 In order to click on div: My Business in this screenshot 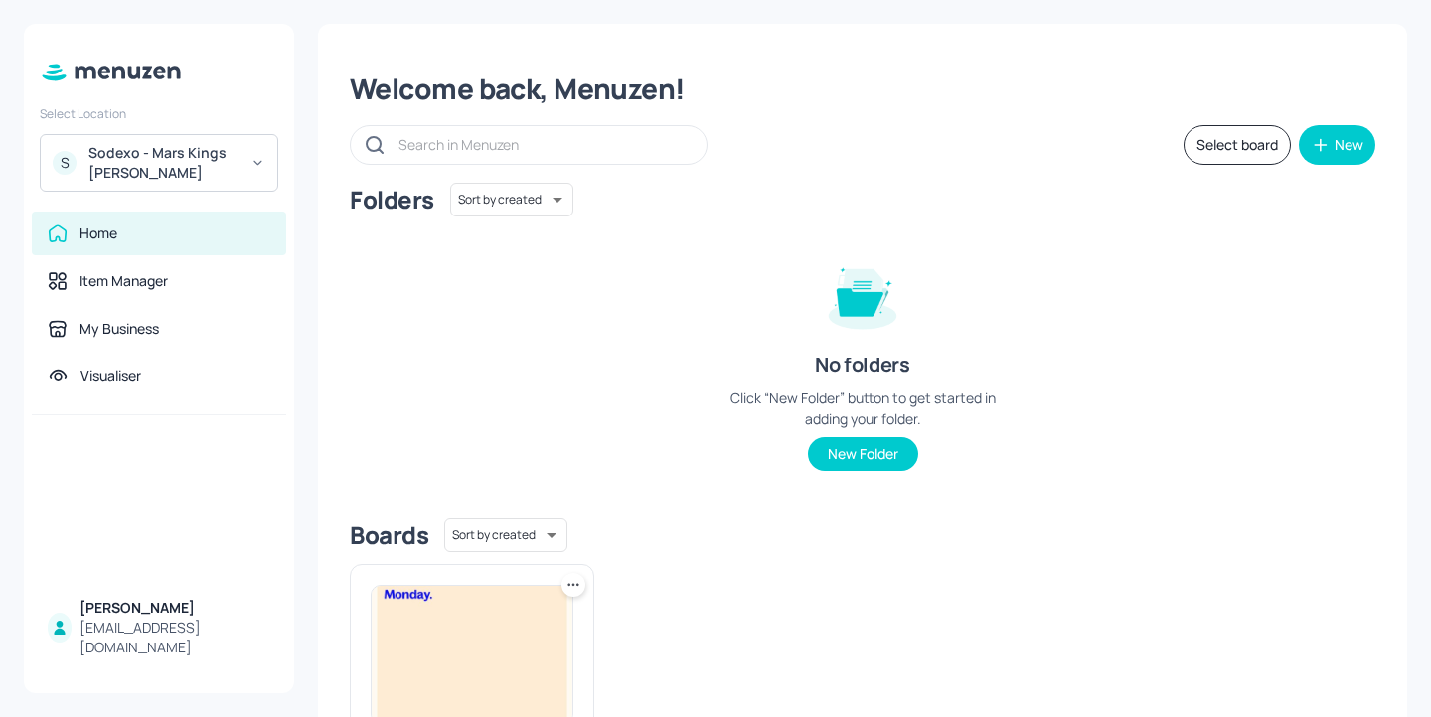, I will do `click(119, 329)`.